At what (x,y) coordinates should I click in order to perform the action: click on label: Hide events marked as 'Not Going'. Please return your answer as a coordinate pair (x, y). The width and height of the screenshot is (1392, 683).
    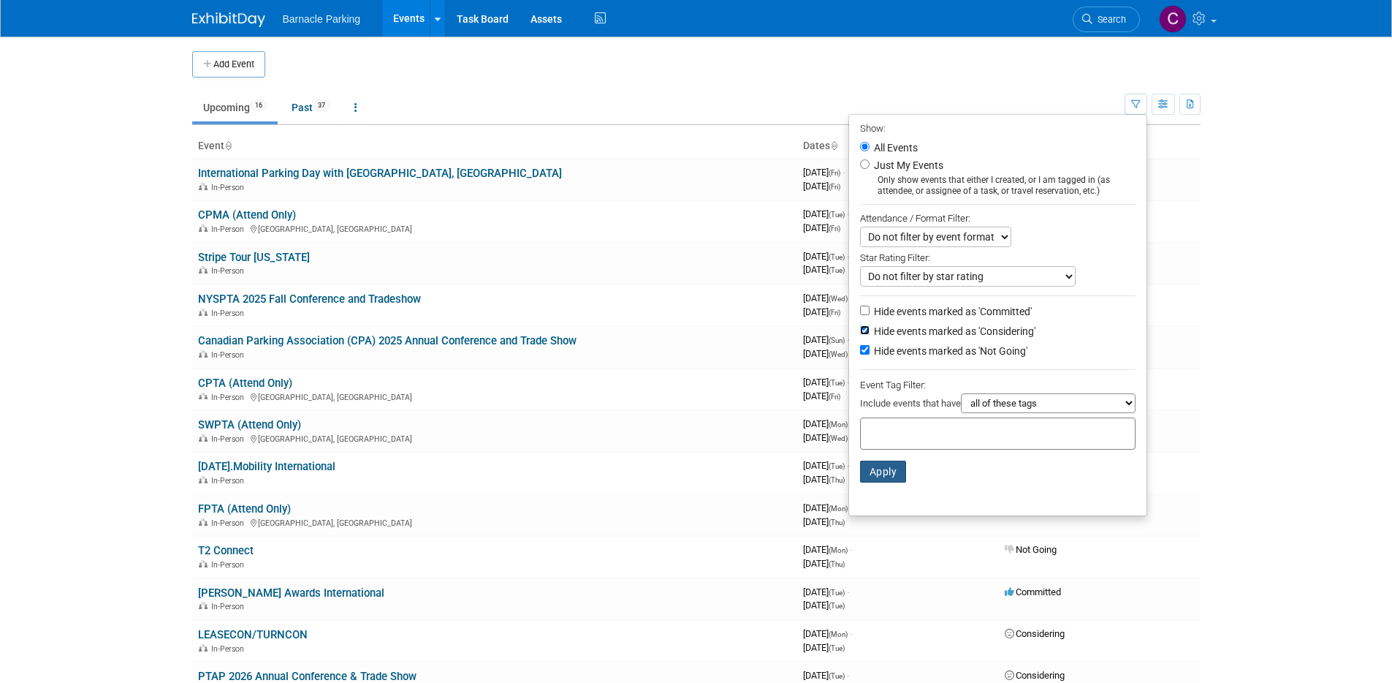
    Looking at the image, I should click on (949, 351).